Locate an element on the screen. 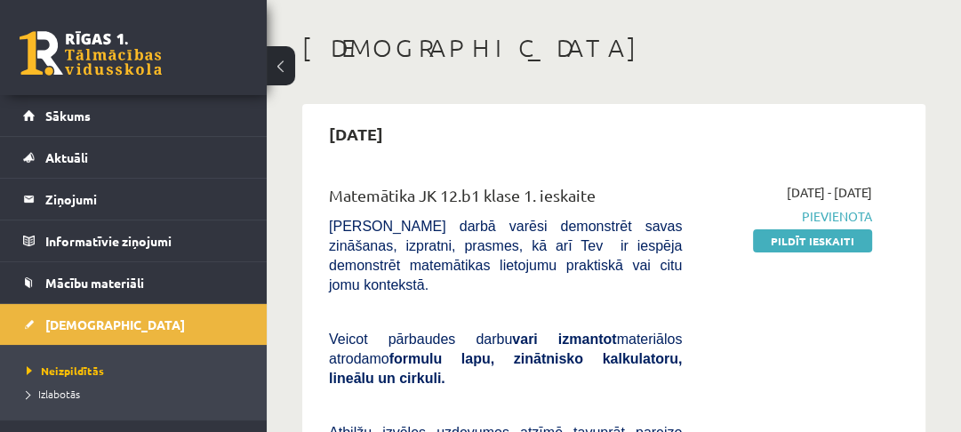 This screenshot has height=432, width=961. span: Neizpildītās is located at coordinates (65, 371).